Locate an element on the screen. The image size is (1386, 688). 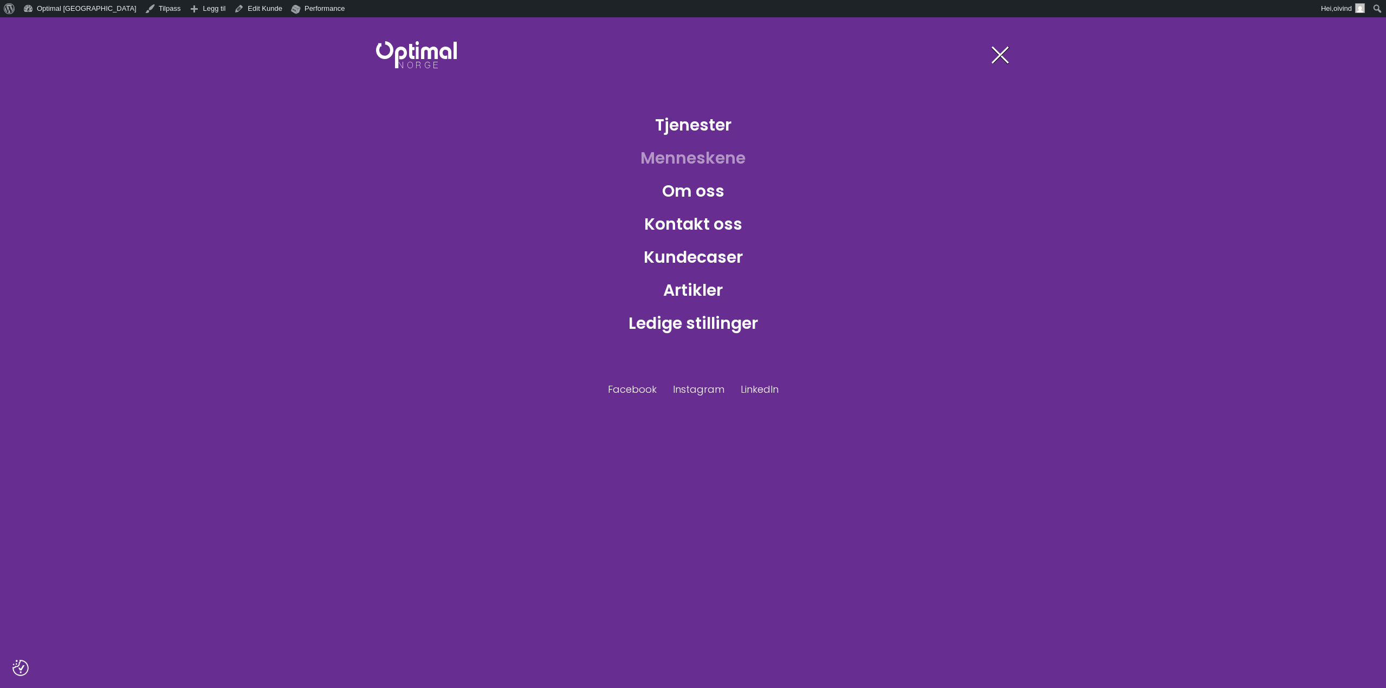
a: LinkedIn is located at coordinates (760, 389).